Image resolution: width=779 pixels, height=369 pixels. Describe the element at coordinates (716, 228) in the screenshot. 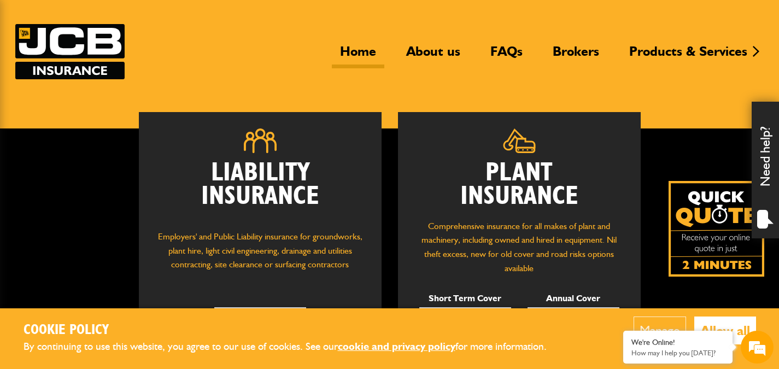

I see `a: Get your insurance quote isn just 2-minutes` at that location.